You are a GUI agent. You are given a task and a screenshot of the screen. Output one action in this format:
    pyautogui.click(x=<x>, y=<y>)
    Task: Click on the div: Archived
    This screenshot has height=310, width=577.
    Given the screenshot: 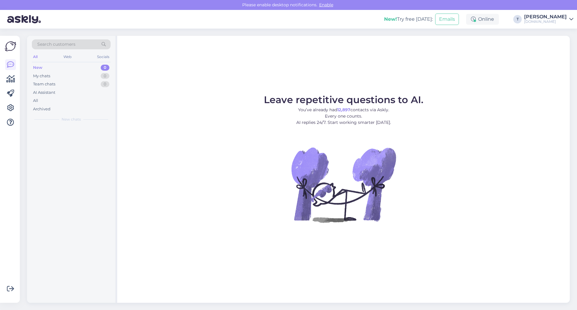 What is the action you would take?
    pyautogui.click(x=42, y=109)
    